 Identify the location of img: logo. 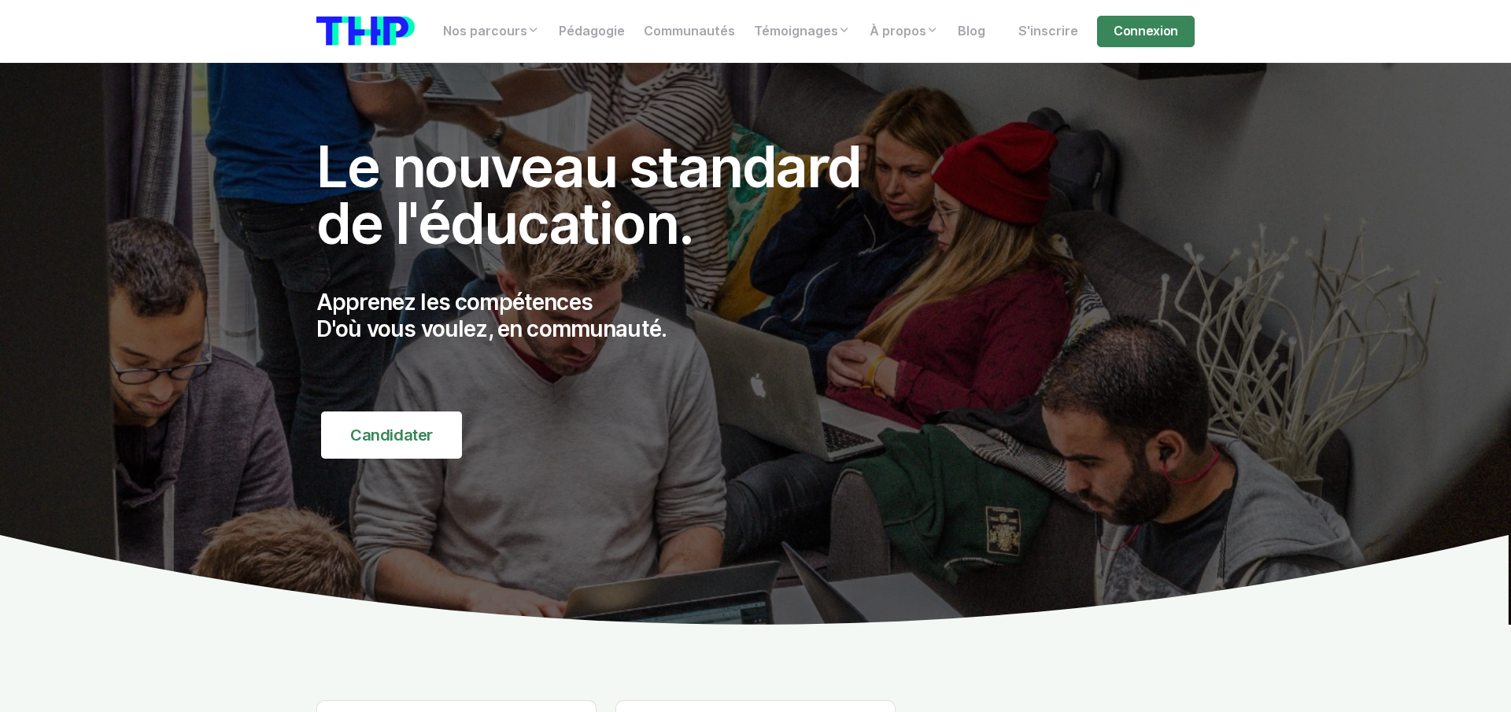
(365, 31).